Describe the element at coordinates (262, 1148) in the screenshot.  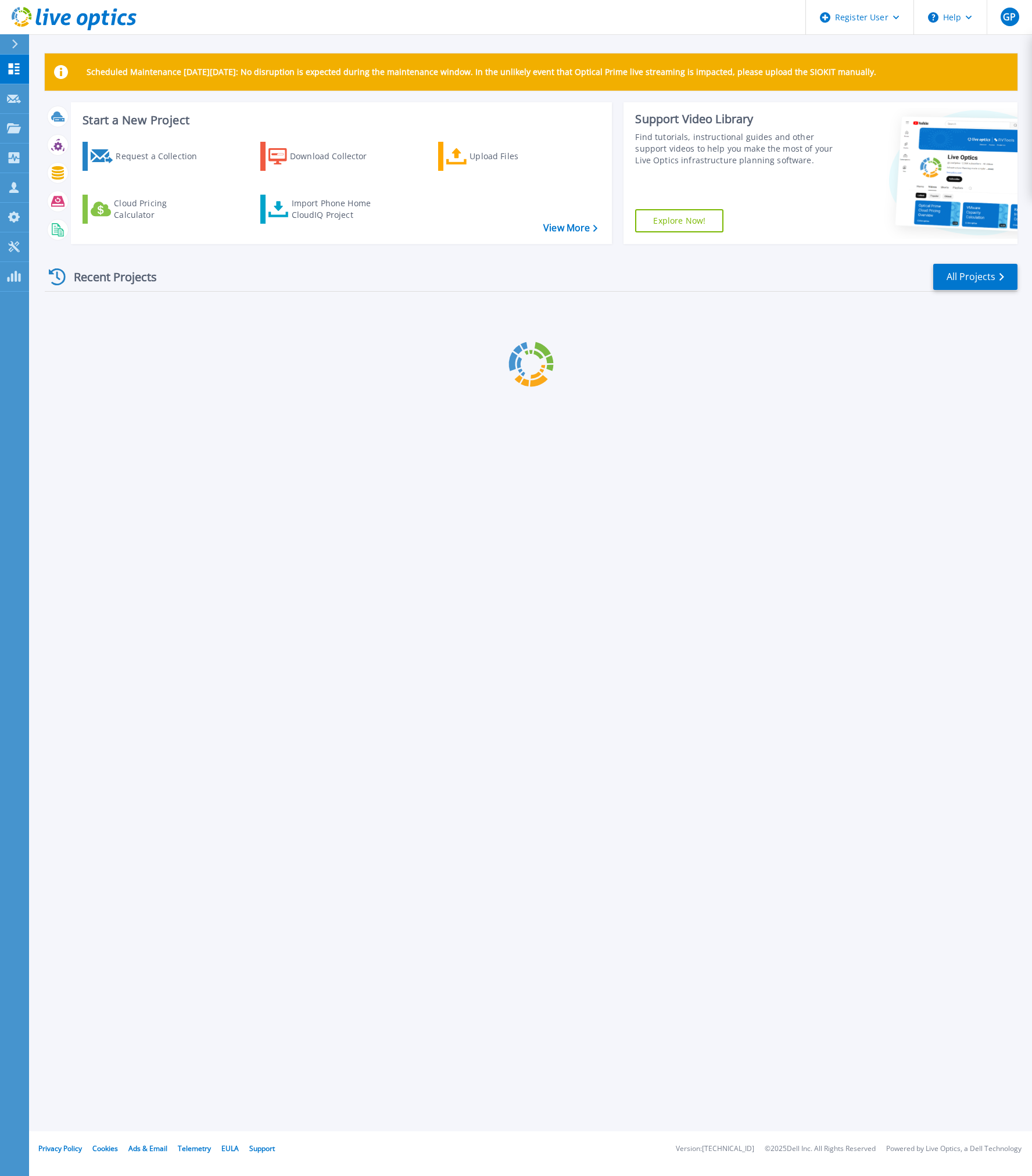
I see `a: Support` at that location.